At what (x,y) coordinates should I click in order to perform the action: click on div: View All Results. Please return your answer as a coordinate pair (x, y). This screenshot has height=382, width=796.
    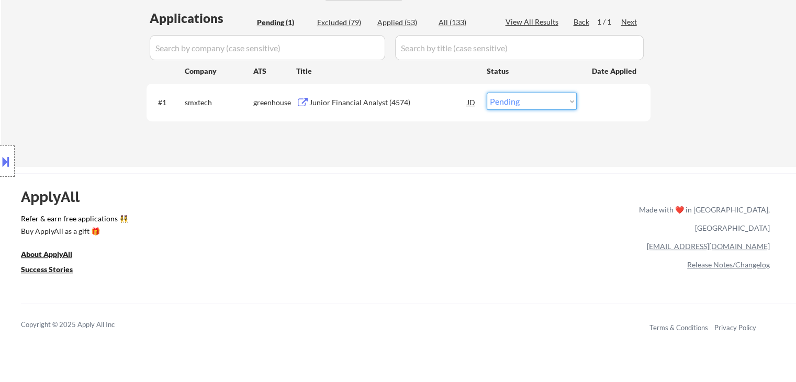
    Looking at the image, I should click on (533, 22).